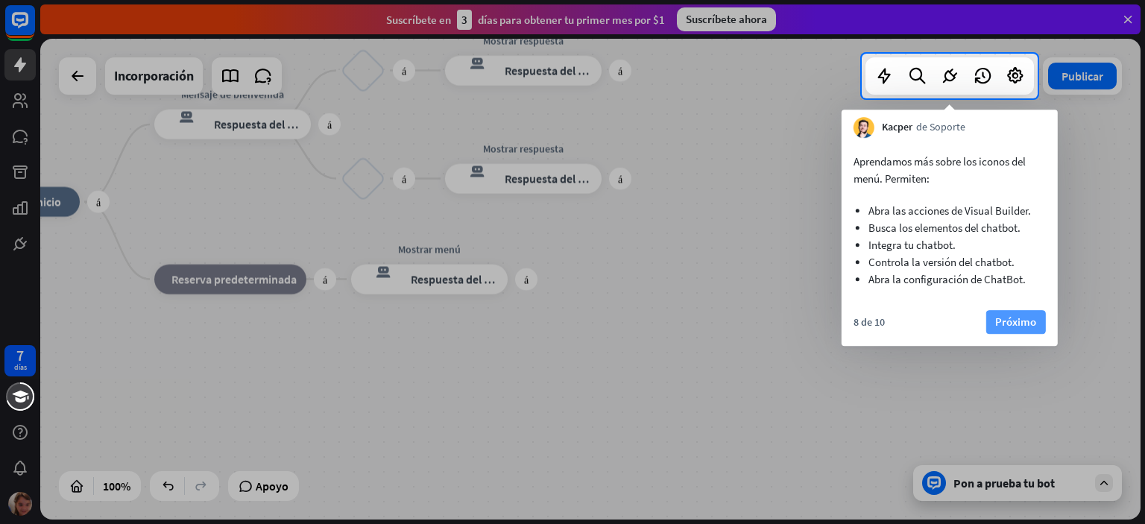  I want to click on font: Controla la versión del chatbot., so click(942, 262).